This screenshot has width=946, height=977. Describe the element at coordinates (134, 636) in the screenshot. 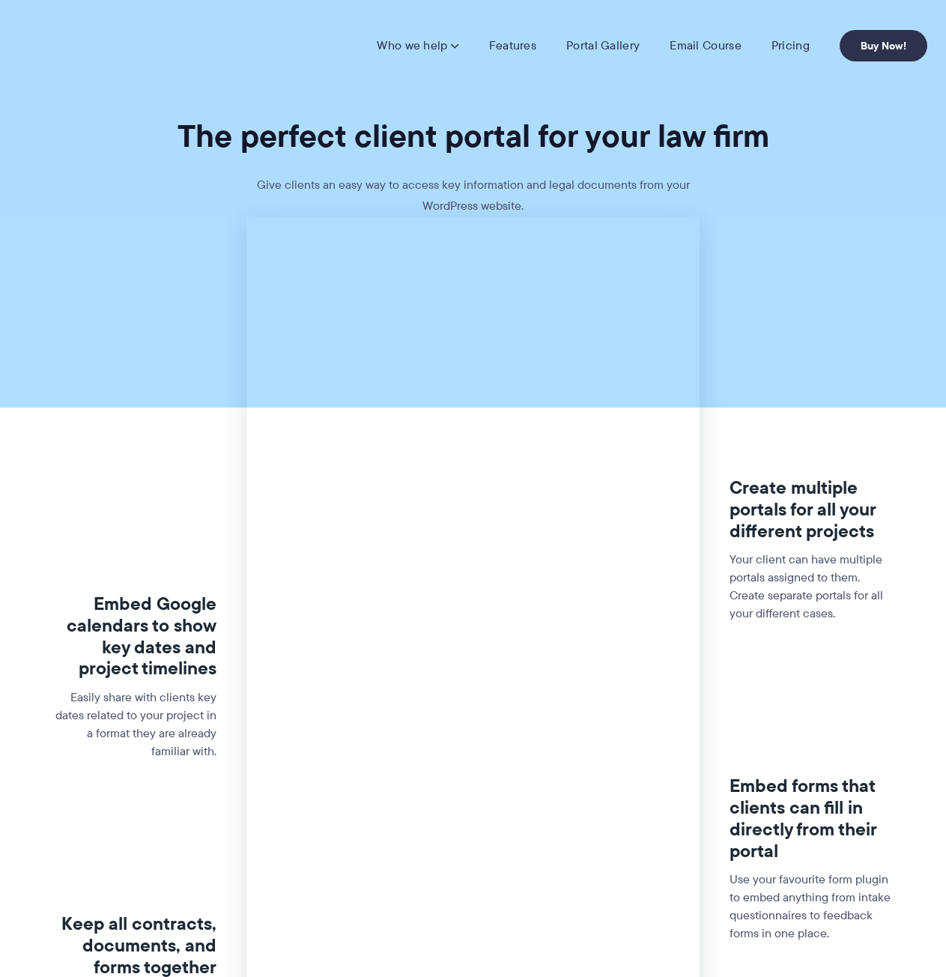

I see `h3: Embed Google calendars to show key dates and project timelines` at that location.